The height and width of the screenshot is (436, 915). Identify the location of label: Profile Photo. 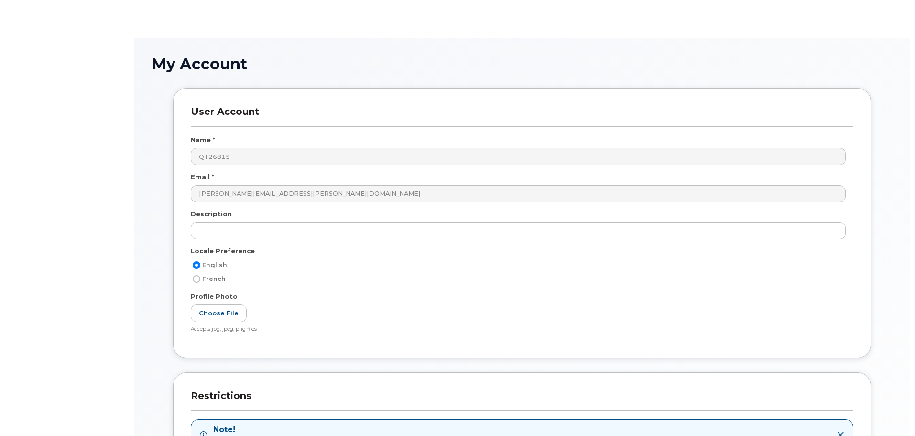
(214, 296).